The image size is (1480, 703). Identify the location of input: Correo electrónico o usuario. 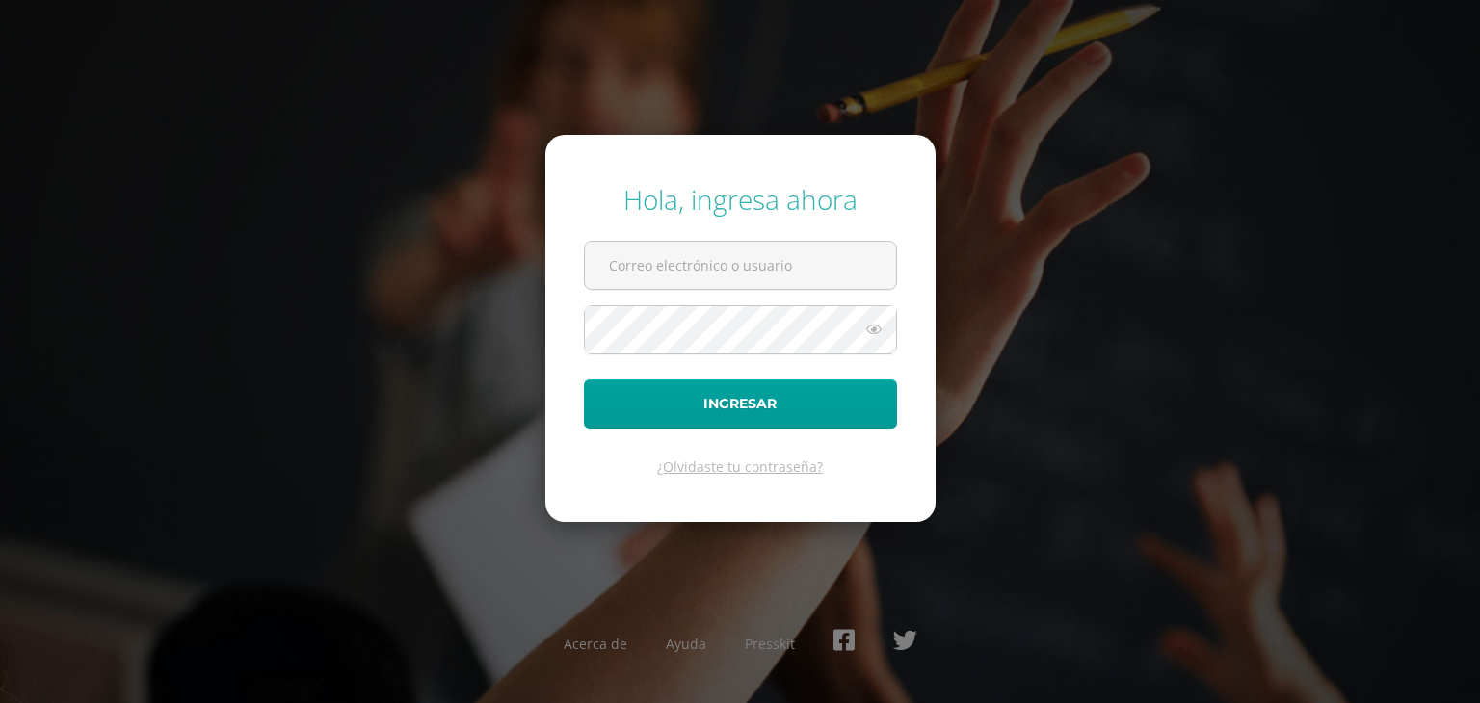
(740, 265).